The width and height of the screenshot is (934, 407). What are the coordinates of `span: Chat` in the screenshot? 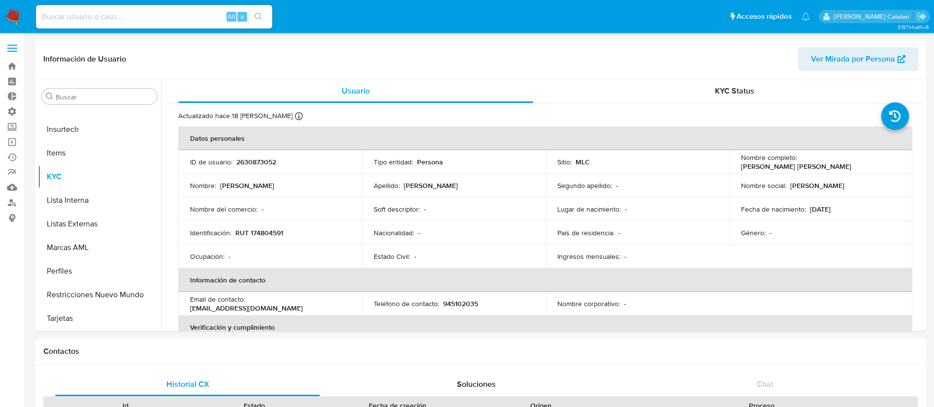 It's located at (765, 384).